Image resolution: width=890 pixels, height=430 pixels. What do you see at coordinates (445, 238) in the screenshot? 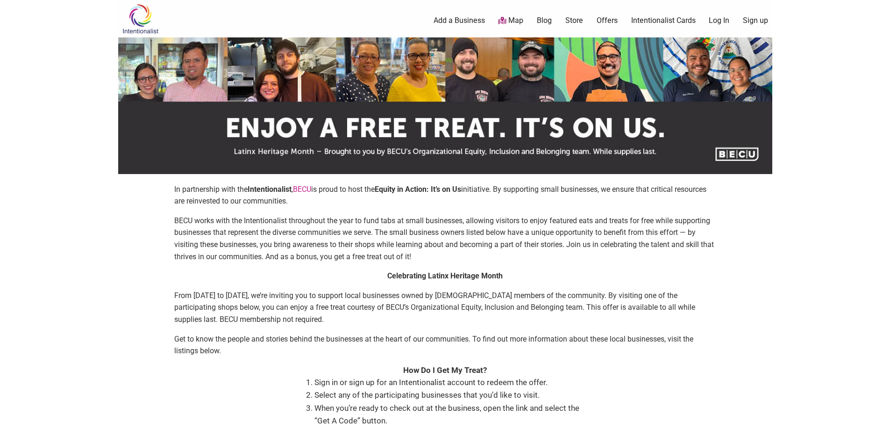
I see `p: BECU works with the Intentionalist throughout the year to fund tabs at small businesses, allowing...` at bounding box center [445, 238].